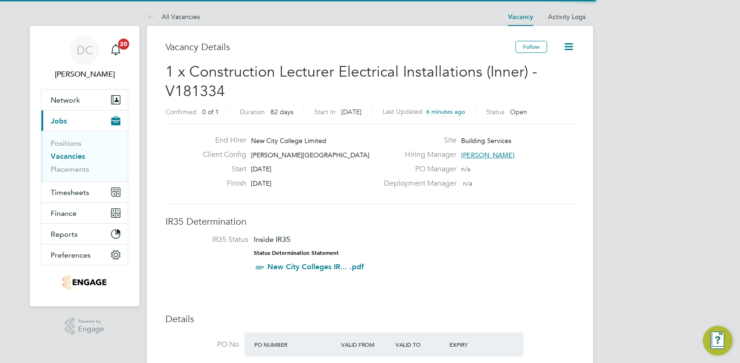 The width and height of the screenshot is (740, 363). I want to click on label: Last Updated, so click(403, 112).